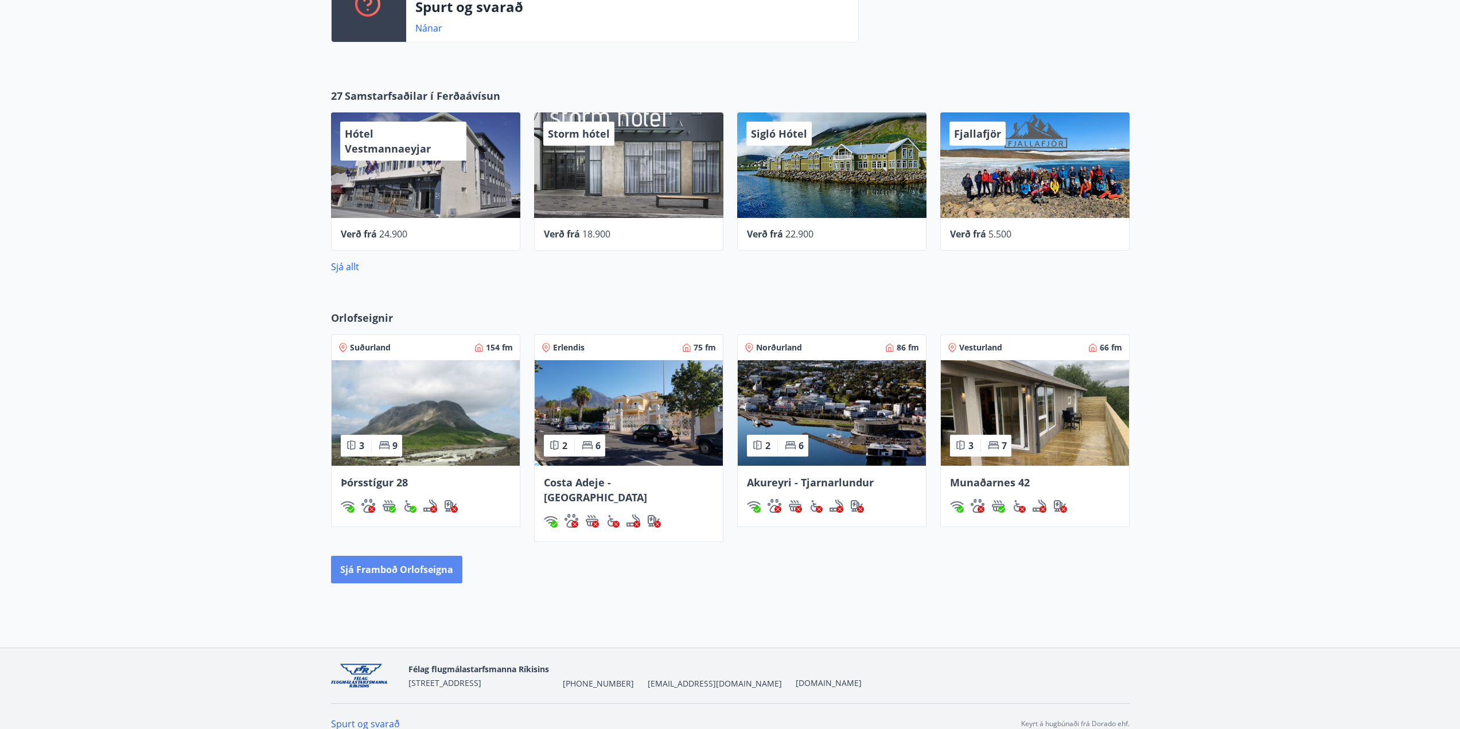 The height and width of the screenshot is (729, 1460). What do you see at coordinates (568, 348) in the screenshot?
I see `span: Erlendis` at bounding box center [568, 348].